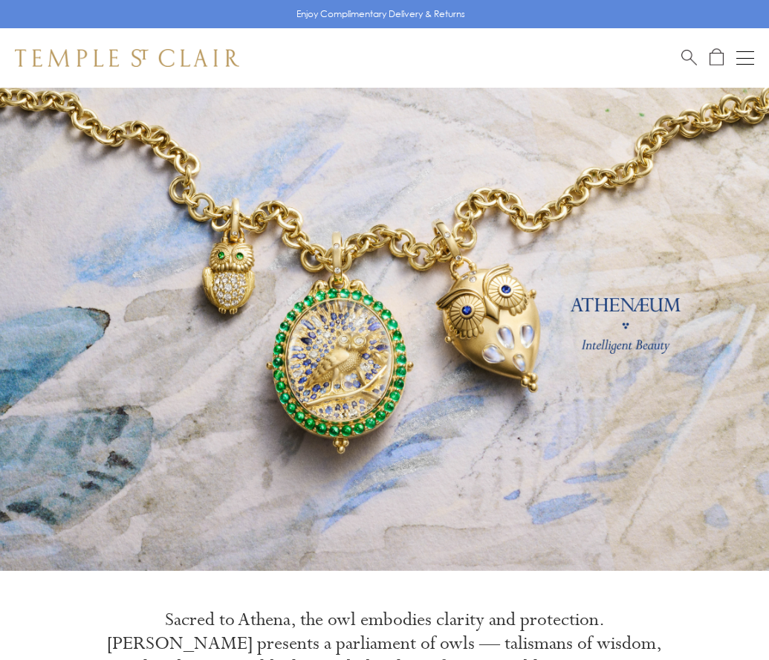  What do you see at coordinates (127, 58) in the screenshot?
I see `img: Temple St. Clair` at bounding box center [127, 58].